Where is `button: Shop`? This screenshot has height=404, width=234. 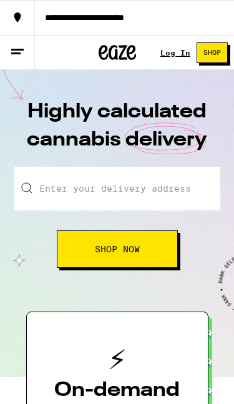
button: Shop is located at coordinates (212, 52).